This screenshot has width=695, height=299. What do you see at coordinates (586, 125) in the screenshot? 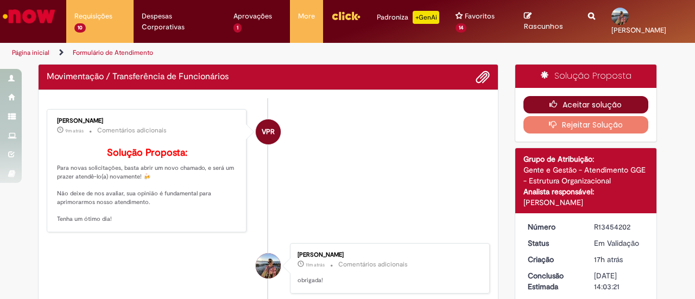
I see `button: Rejeitar Solução` at bounding box center [586, 125].